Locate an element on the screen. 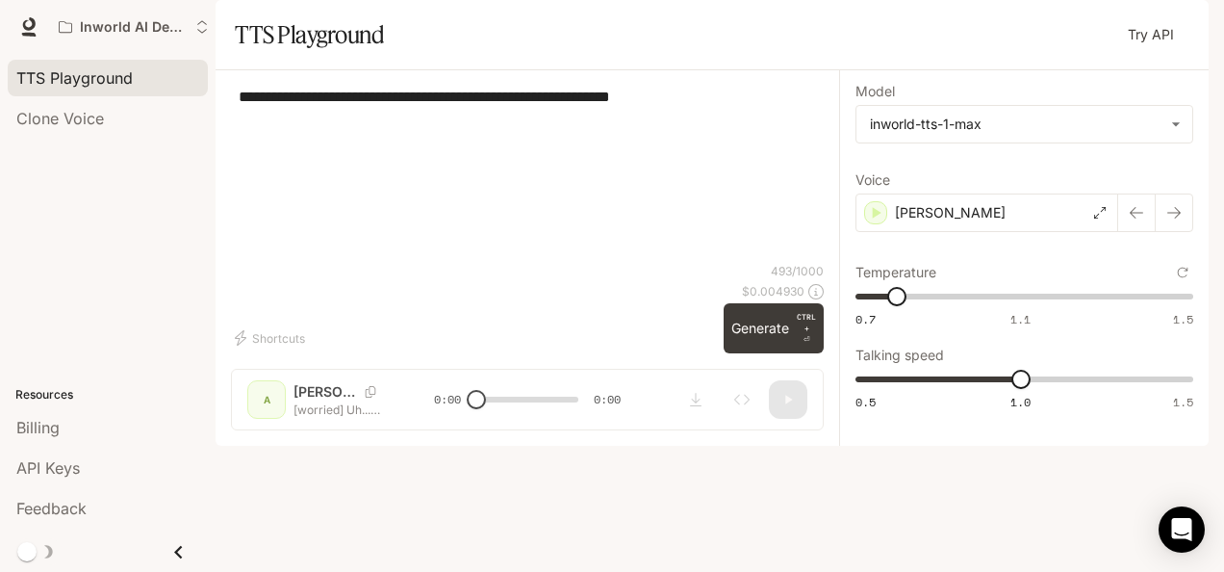  button: Reset to default is located at coordinates (1183, 272).